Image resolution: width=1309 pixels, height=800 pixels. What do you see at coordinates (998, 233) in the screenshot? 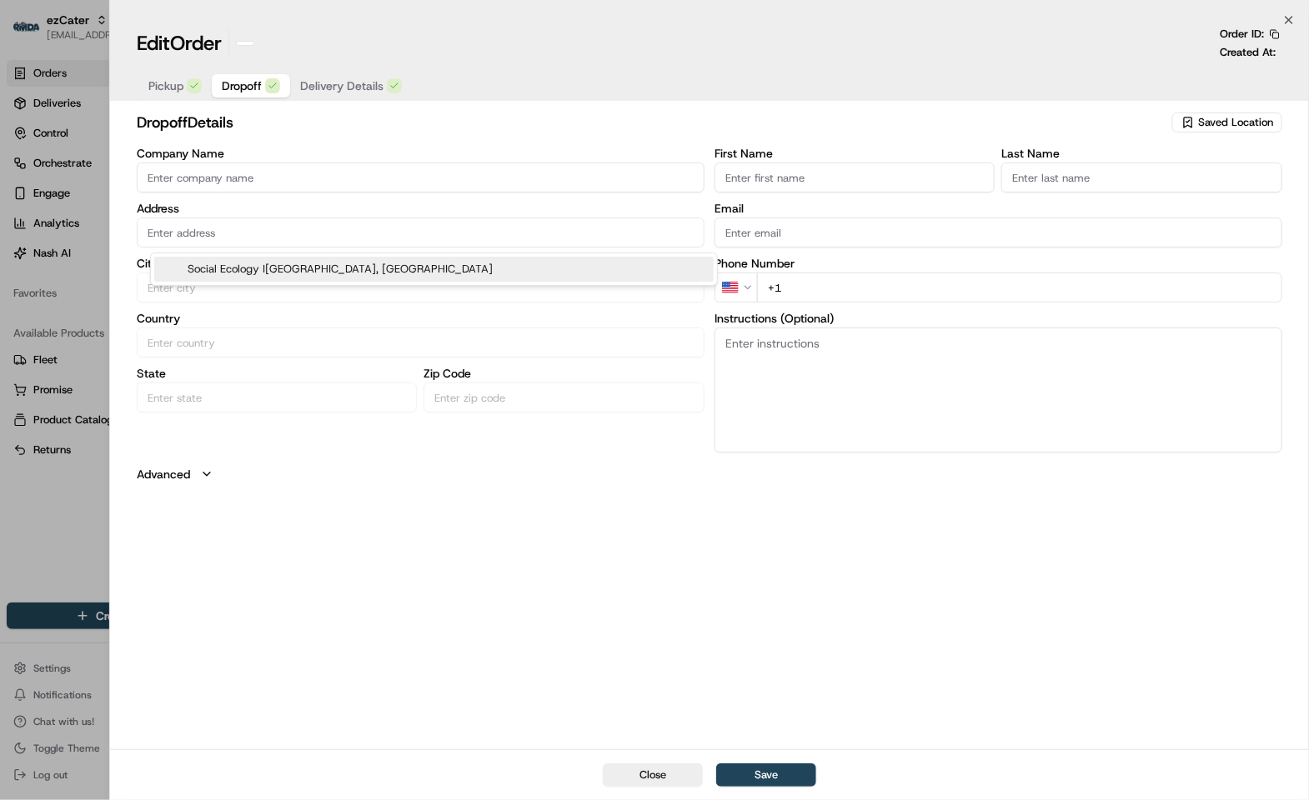
I see `input: Enter email` at bounding box center [998, 233].